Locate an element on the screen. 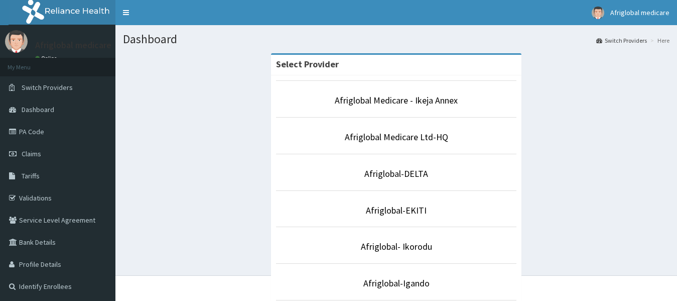 This screenshot has width=677, height=301. a: Afriglobal Medicare Ltd-HQ is located at coordinates (397, 137).